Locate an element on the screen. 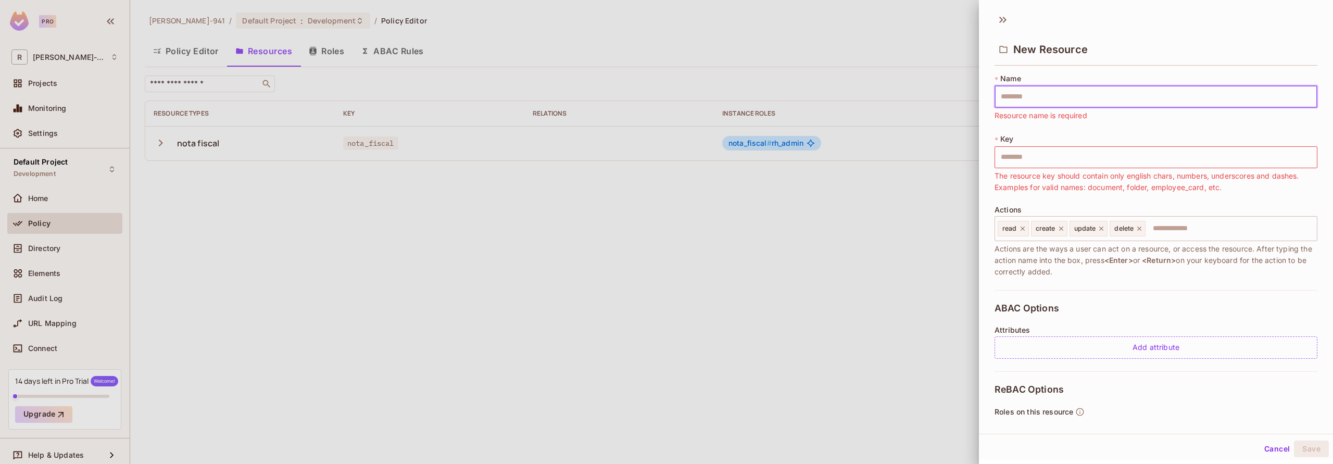 This screenshot has width=1333, height=464. div: Add attribute is located at coordinates (1156, 347).